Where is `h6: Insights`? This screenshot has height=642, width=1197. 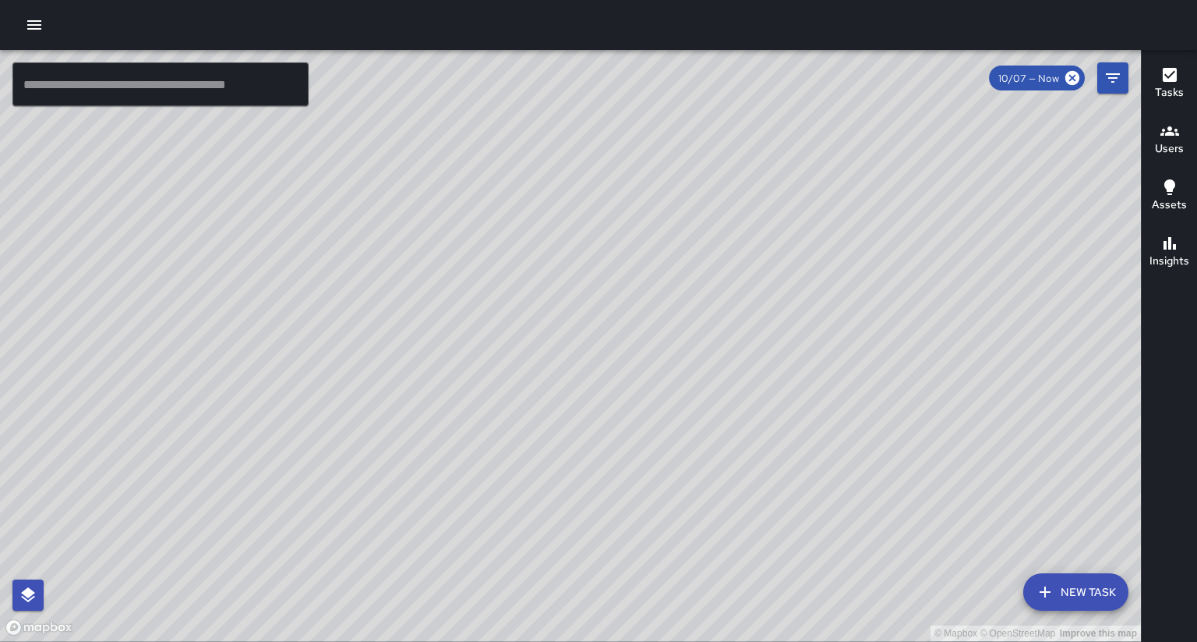 h6: Insights is located at coordinates (1169, 261).